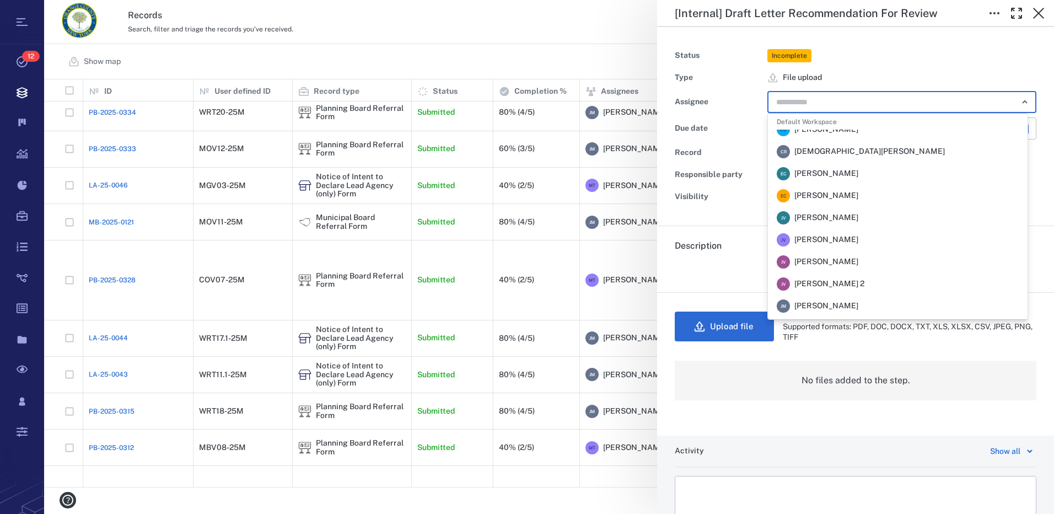 The image size is (1054, 514). What do you see at coordinates (31, 56) in the screenshot?
I see `span: 12` at bounding box center [31, 56].